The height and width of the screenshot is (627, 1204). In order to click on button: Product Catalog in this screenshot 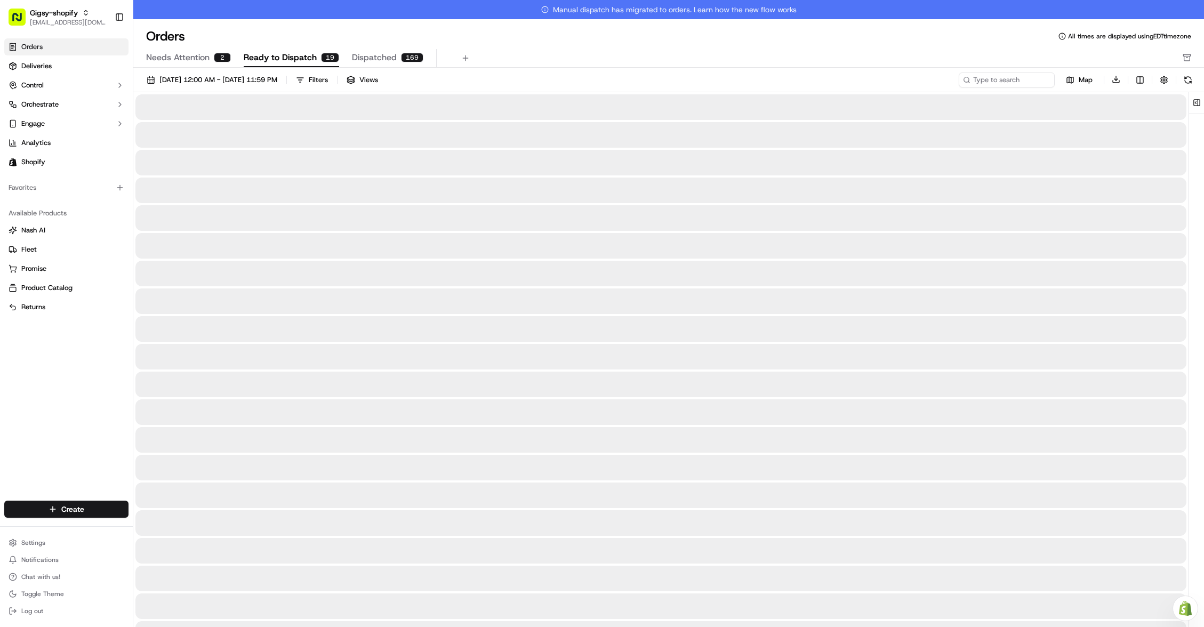, I will do `click(66, 288)`.